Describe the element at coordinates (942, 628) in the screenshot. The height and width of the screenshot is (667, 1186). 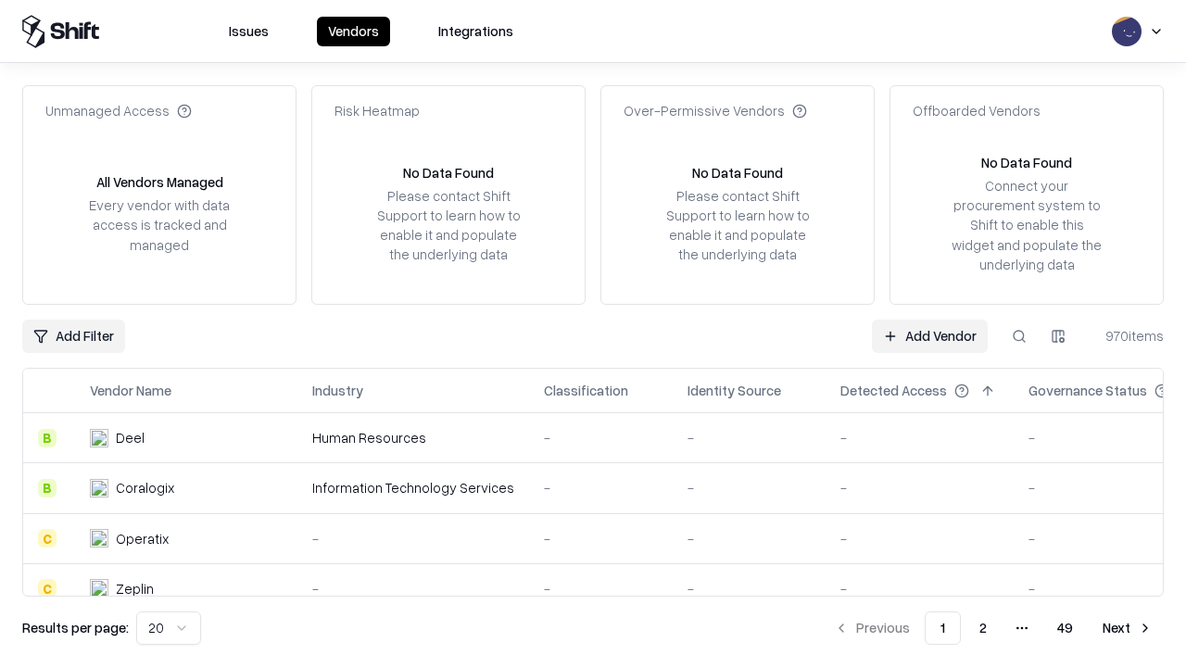
I see `button: 1` at that location.